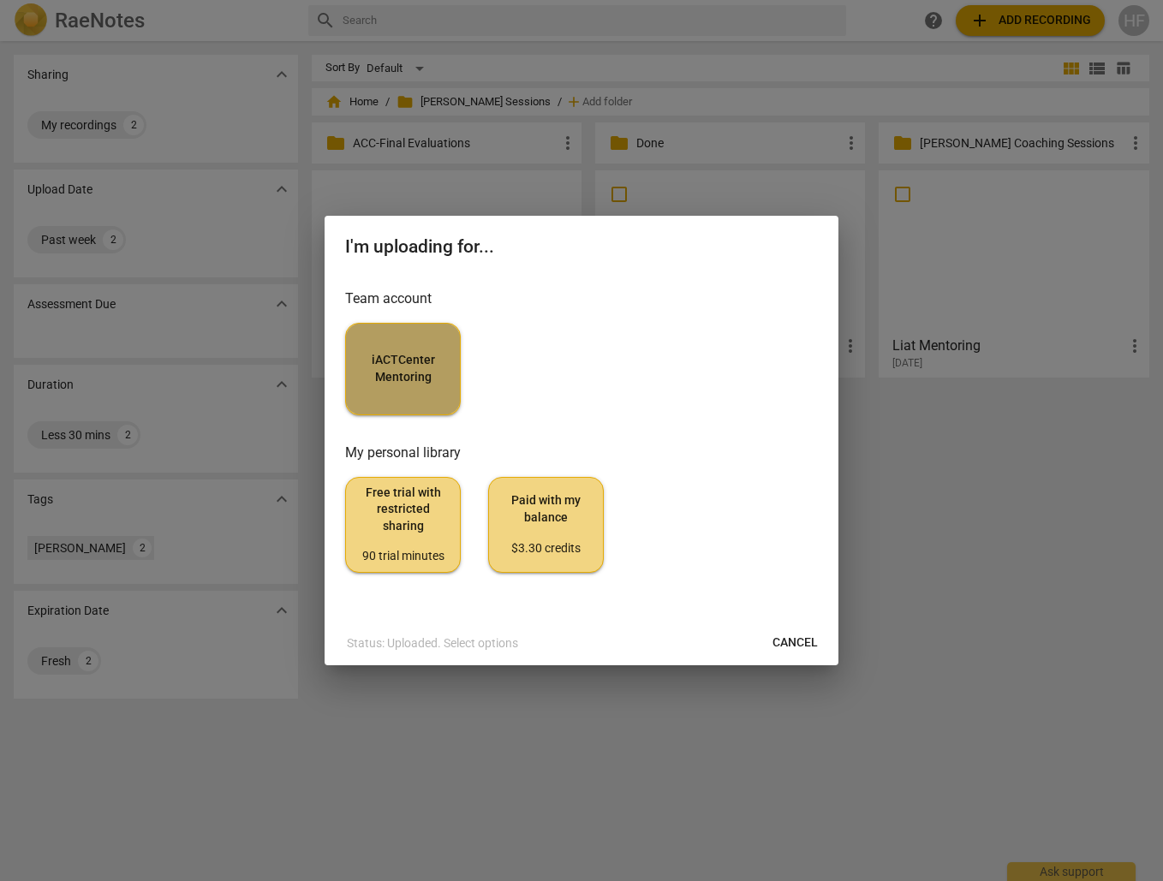 This screenshot has height=881, width=1163. What do you see at coordinates (546, 524) in the screenshot?
I see `span: Paid with my balance` at bounding box center [546, 524].